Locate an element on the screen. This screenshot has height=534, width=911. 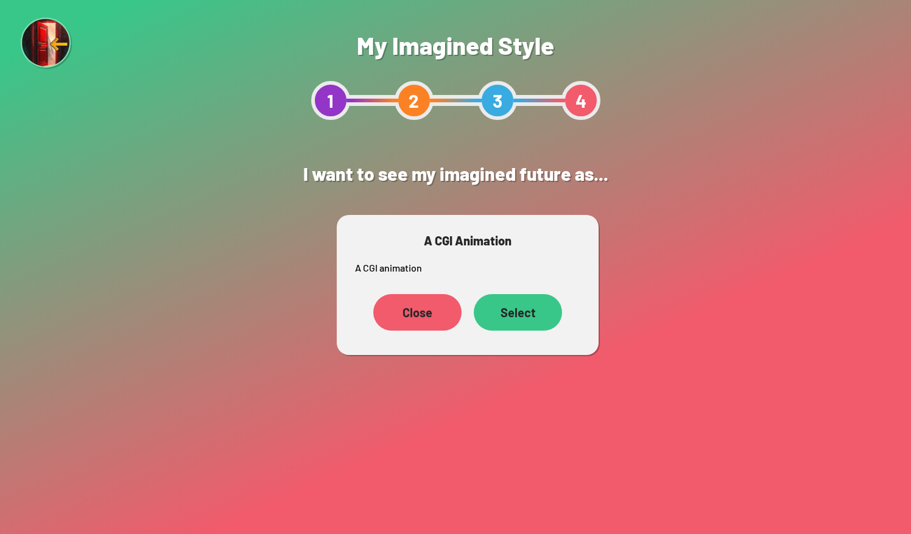
img: Exit is located at coordinates (47, 44).